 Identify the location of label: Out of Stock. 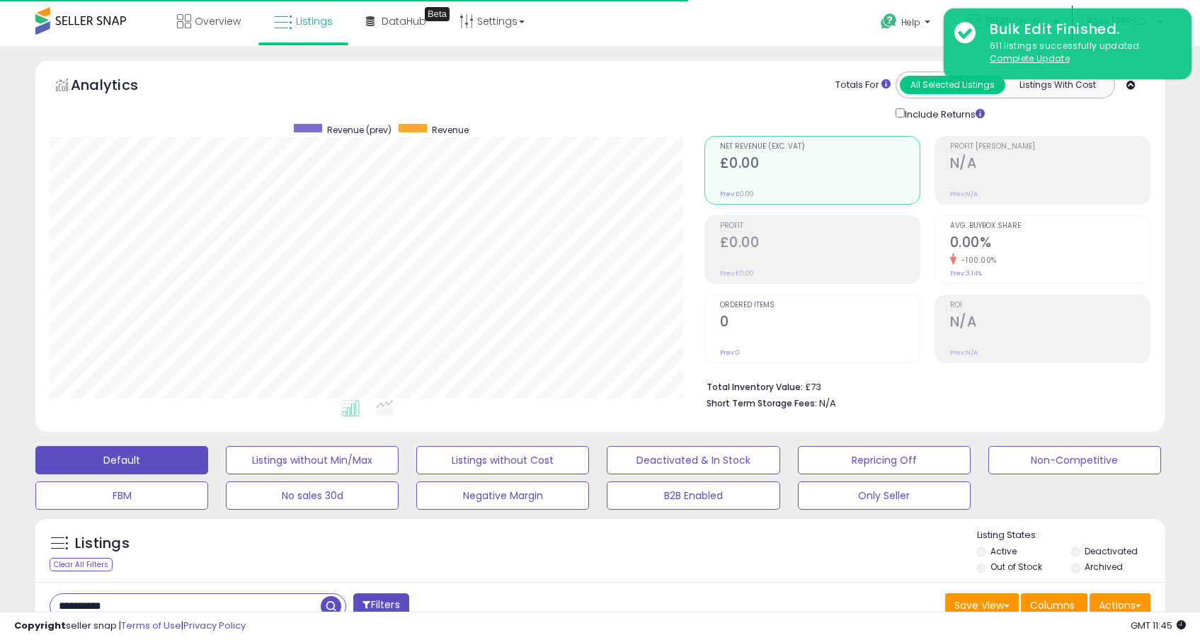
(1016, 567).